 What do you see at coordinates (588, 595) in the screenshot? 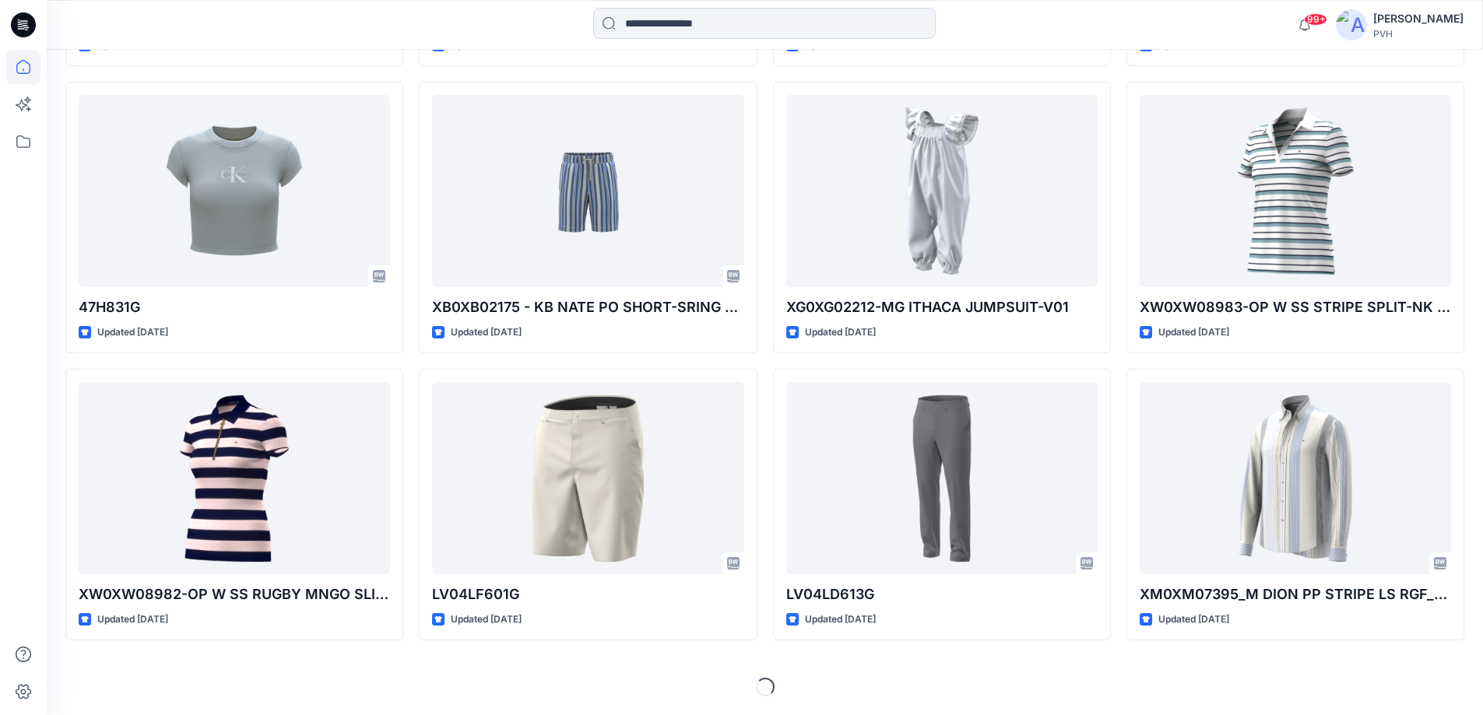
I see `p: LV04LF601G` at bounding box center [588, 595].